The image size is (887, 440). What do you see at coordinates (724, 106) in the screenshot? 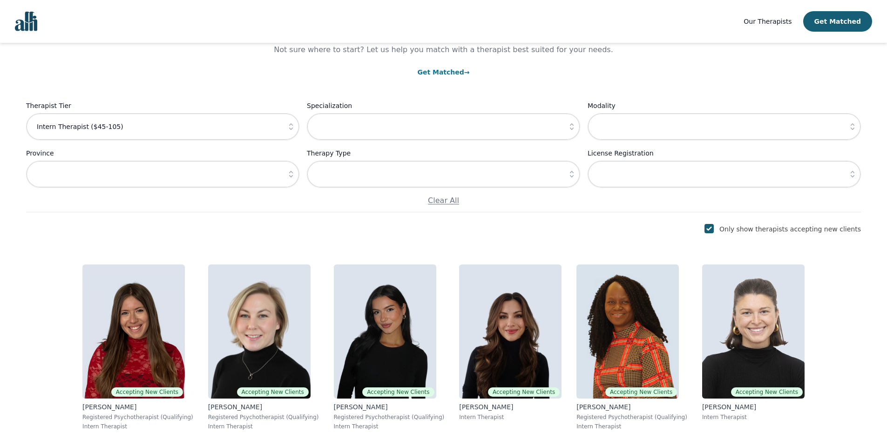
I see `label: Modality` at bounding box center [724, 106].